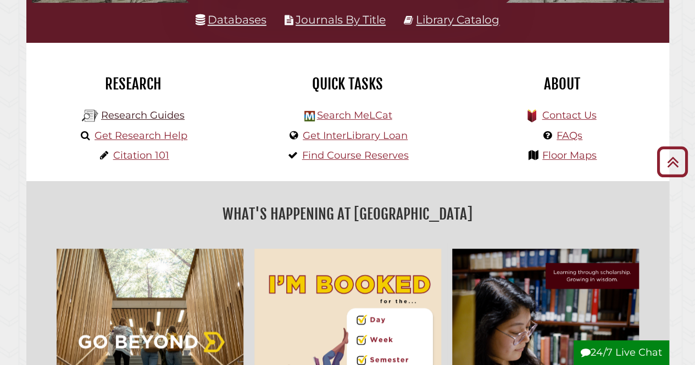  Describe the element at coordinates (141, 136) in the screenshot. I see `a: Get Research Help` at that location.